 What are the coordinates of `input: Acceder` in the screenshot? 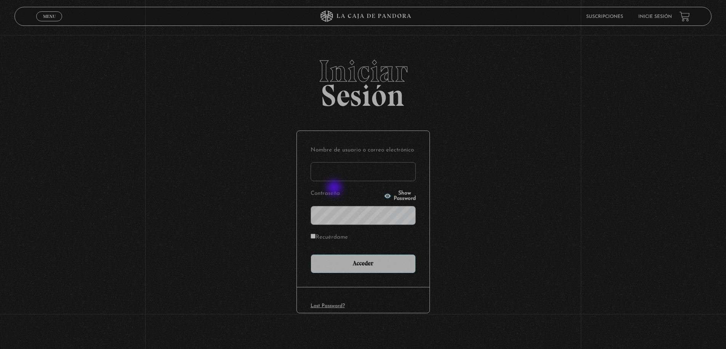 It's located at (363, 264).